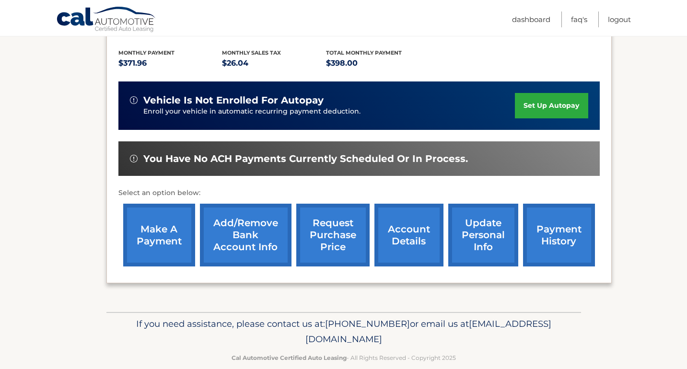 Image resolution: width=687 pixels, height=369 pixels. What do you see at coordinates (579, 19) in the screenshot?
I see `a: FAQ's` at bounding box center [579, 19].